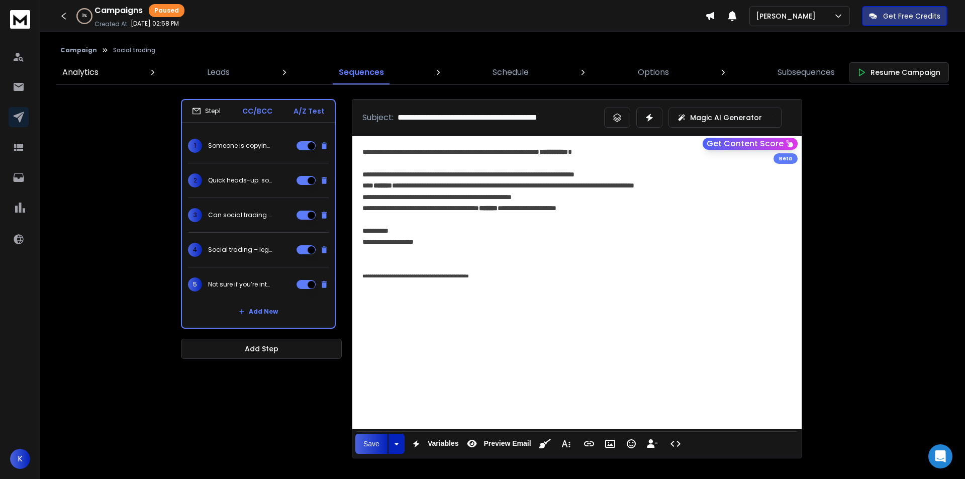  I want to click on a: Analytics, so click(80, 72).